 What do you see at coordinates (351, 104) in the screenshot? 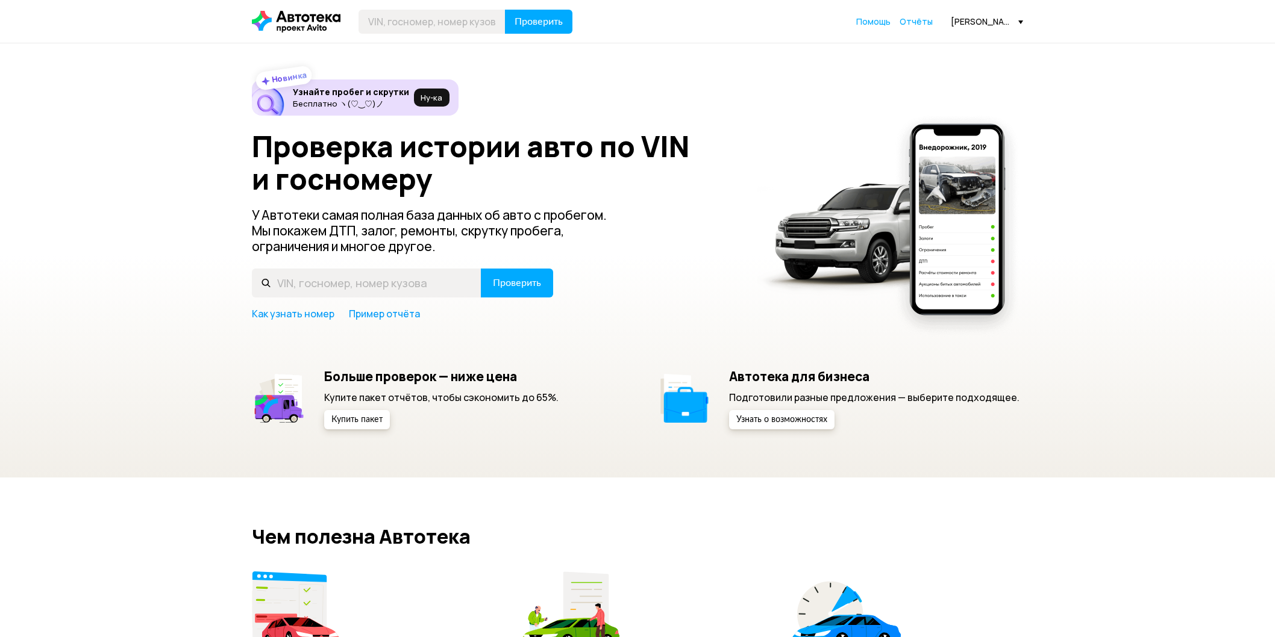
I see `p: Бесплатно ヽ(♡‿♡)ノ` at bounding box center [351, 104].